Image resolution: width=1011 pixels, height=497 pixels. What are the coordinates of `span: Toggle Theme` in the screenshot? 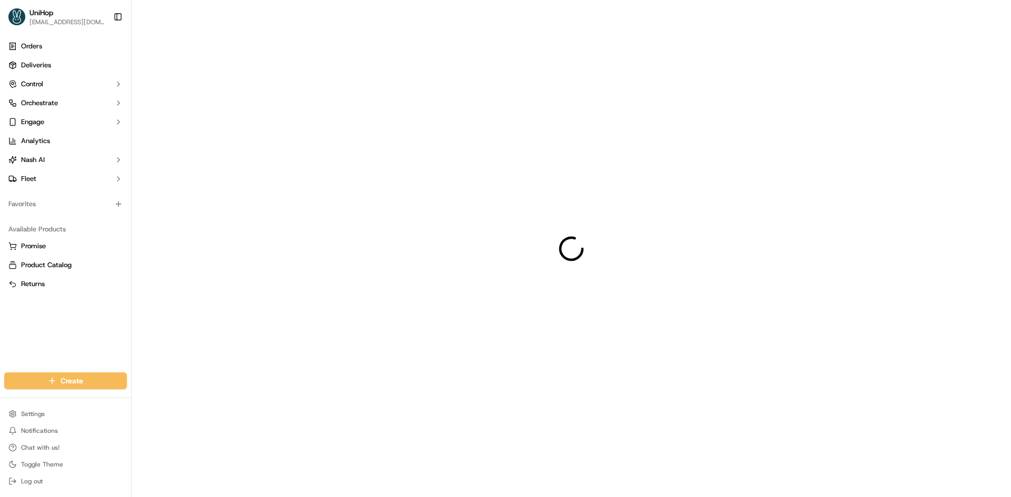 It's located at (42, 465).